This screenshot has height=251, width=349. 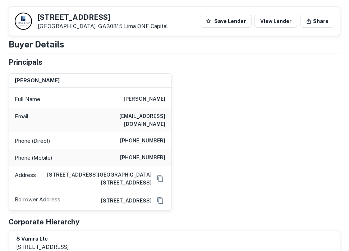 I want to click on p: Email, so click(x=22, y=120).